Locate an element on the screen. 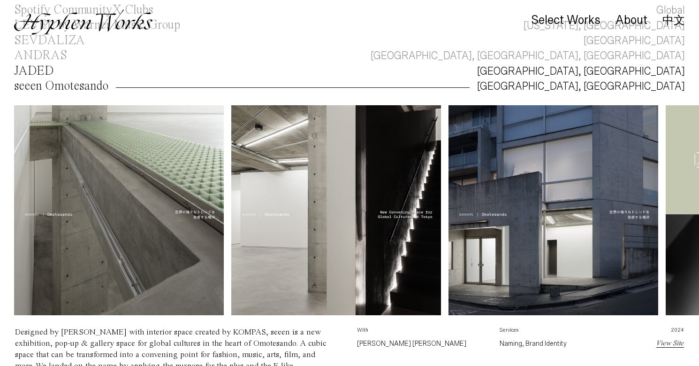  a: 中文 is located at coordinates (674, 20).